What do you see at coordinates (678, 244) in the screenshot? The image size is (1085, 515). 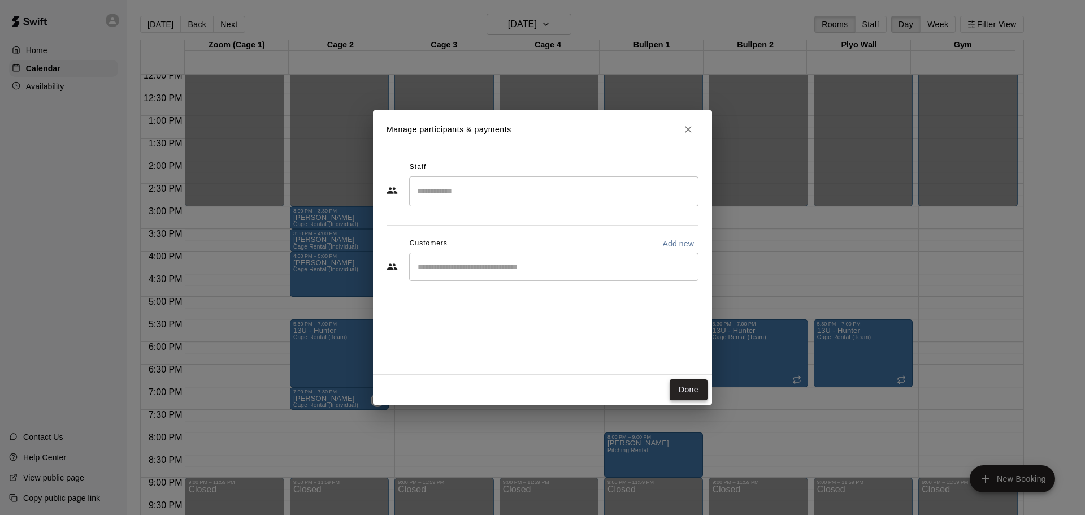 I see `p: Add new` at bounding box center [678, 244].